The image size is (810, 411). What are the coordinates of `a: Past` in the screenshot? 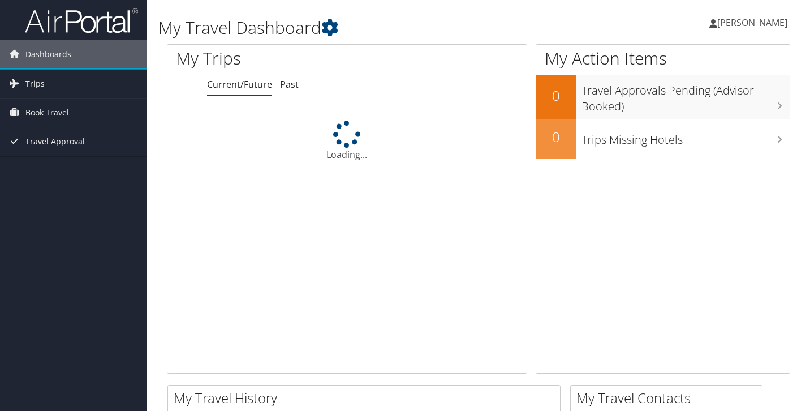 It's located at (289, 84).